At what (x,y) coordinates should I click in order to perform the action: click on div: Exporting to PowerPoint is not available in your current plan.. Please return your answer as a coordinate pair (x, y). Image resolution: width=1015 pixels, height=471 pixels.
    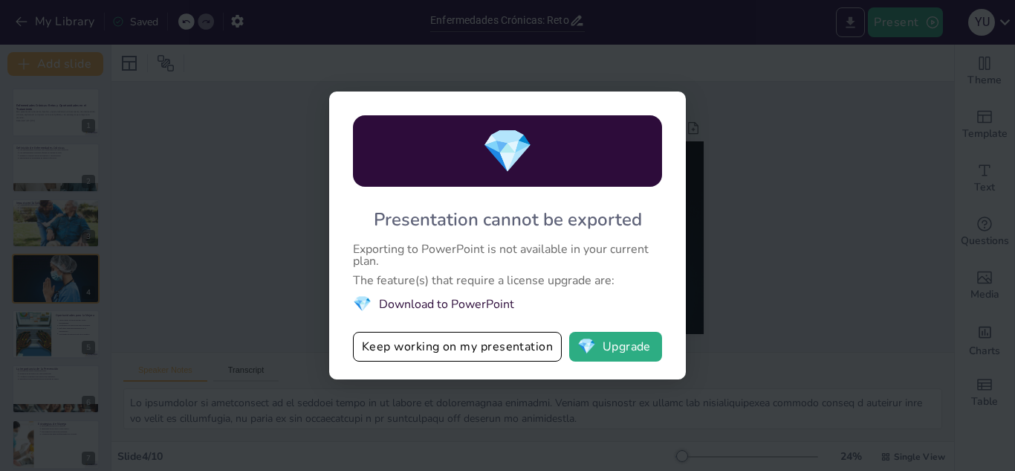
    Looking at the image, I should click on (508, 255).